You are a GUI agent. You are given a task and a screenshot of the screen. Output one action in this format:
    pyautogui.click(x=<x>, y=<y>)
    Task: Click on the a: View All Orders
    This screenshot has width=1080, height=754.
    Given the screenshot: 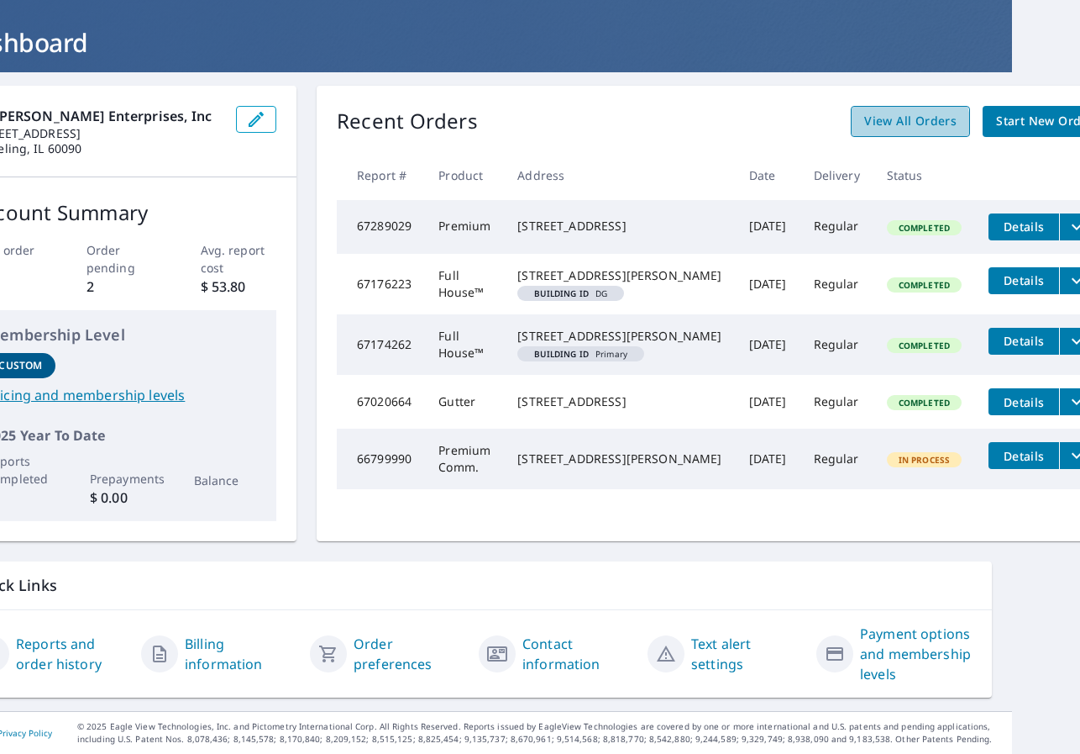 What is the action you would take?
    pyautogui.click(x=911, y=121)
    